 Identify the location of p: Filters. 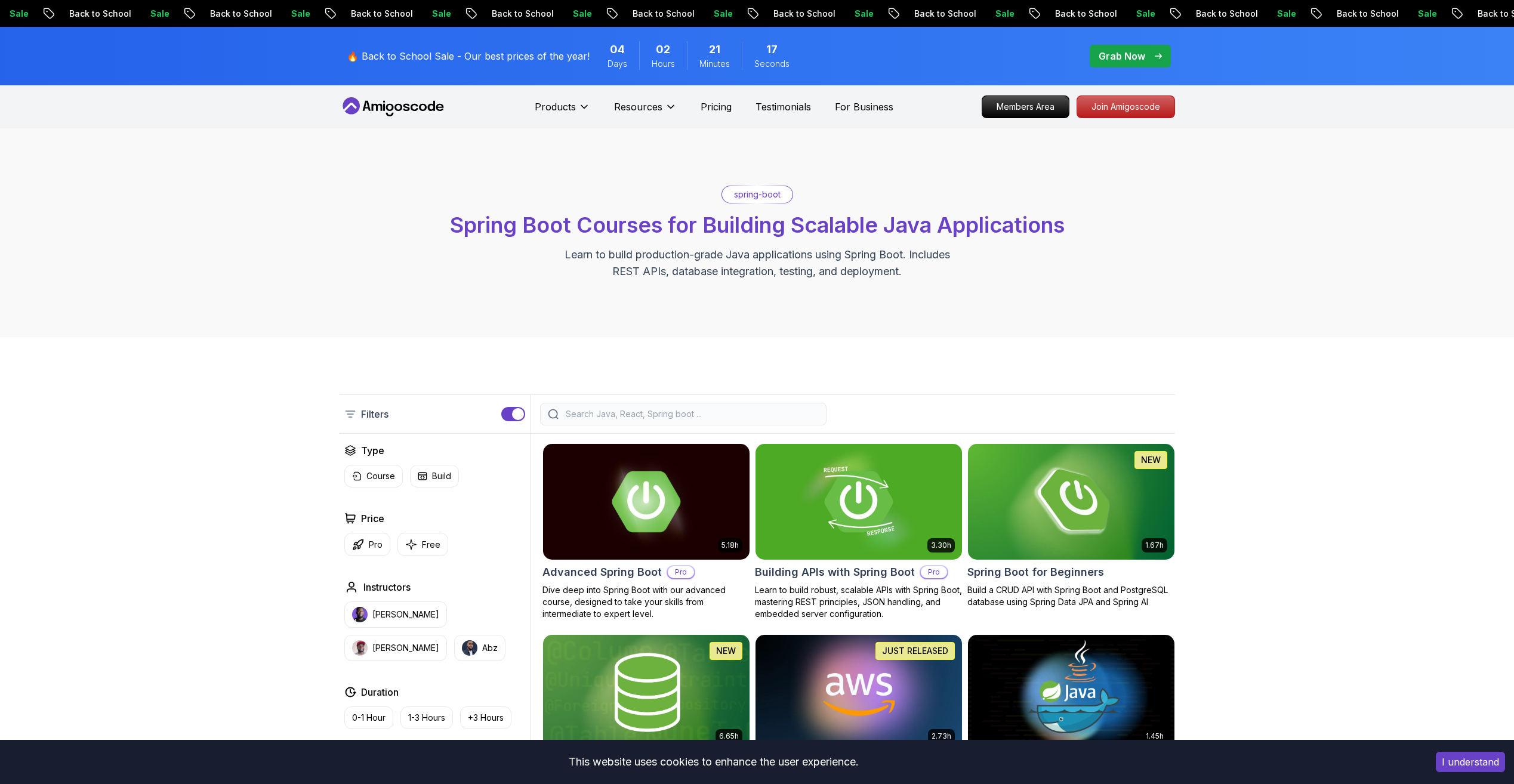
(375, 414).